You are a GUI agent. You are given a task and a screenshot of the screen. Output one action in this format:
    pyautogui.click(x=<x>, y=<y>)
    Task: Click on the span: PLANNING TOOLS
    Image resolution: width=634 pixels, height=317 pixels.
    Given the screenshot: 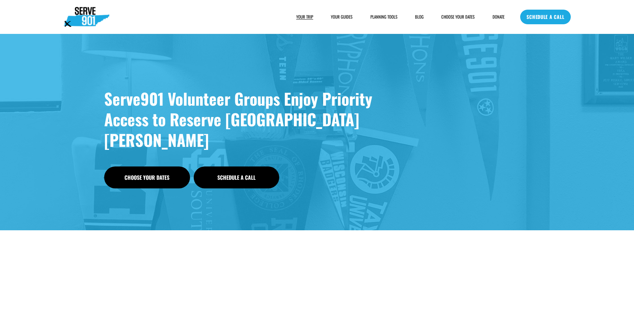 What is the action you would take?
    pyautogui.click(x=384, y=17)
    